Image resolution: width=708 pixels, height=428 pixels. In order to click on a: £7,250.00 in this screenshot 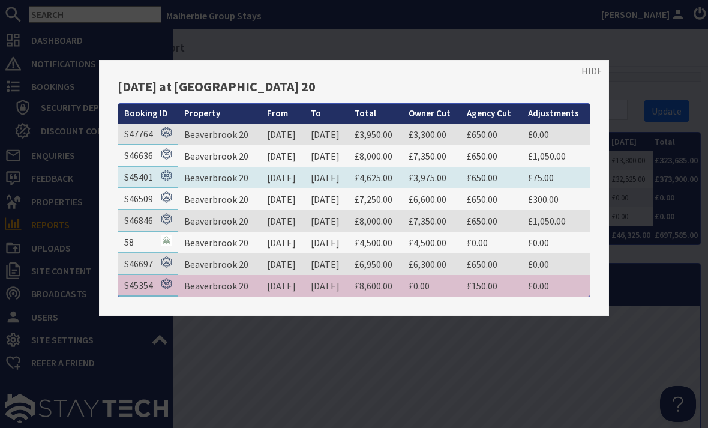, I will do `click(373, 199)`.